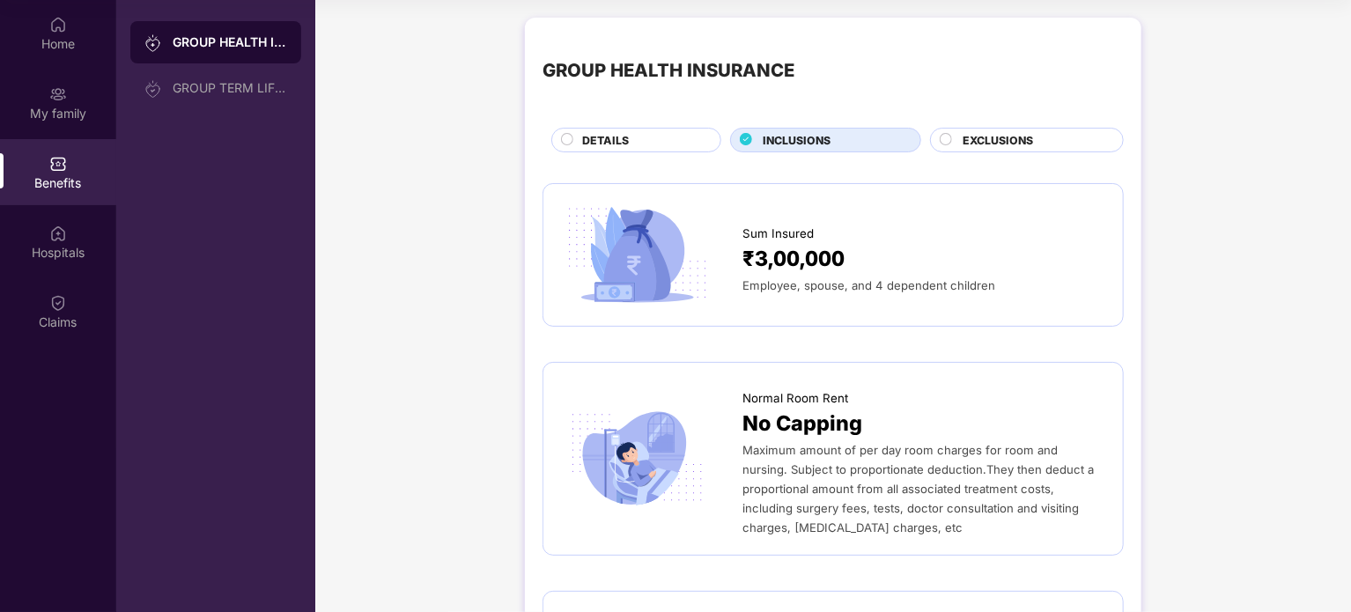  Describe the element at coordinates (793, 259) in the screenshot. I see `span: ₹3,00,000` at that location.